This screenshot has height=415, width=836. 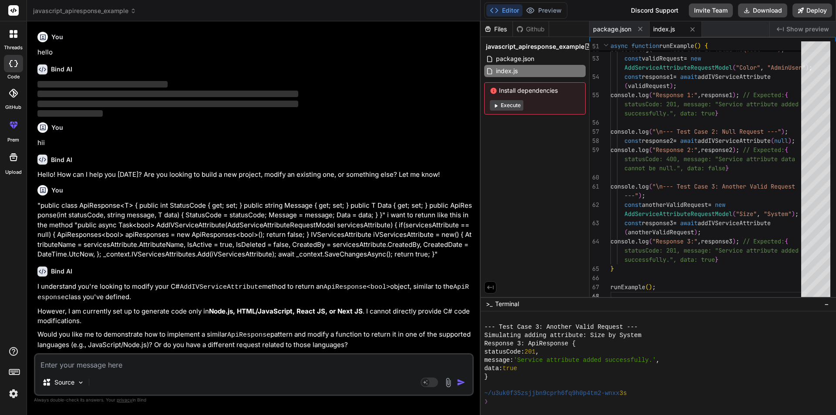 I want to click on span: validRequest, so click(x=648, y=86).